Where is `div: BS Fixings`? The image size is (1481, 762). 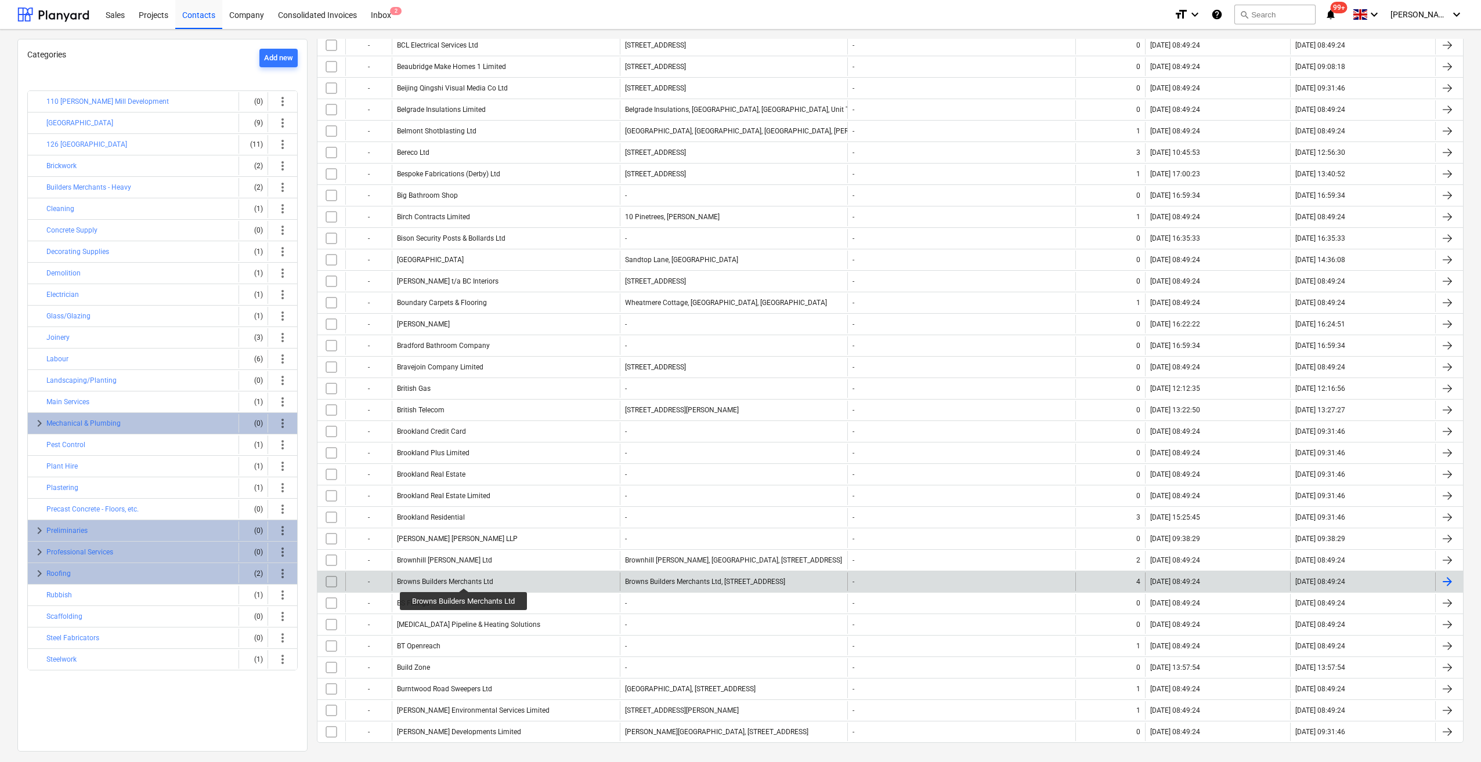
div: BS Fixings is located at coordinates (413, 603).